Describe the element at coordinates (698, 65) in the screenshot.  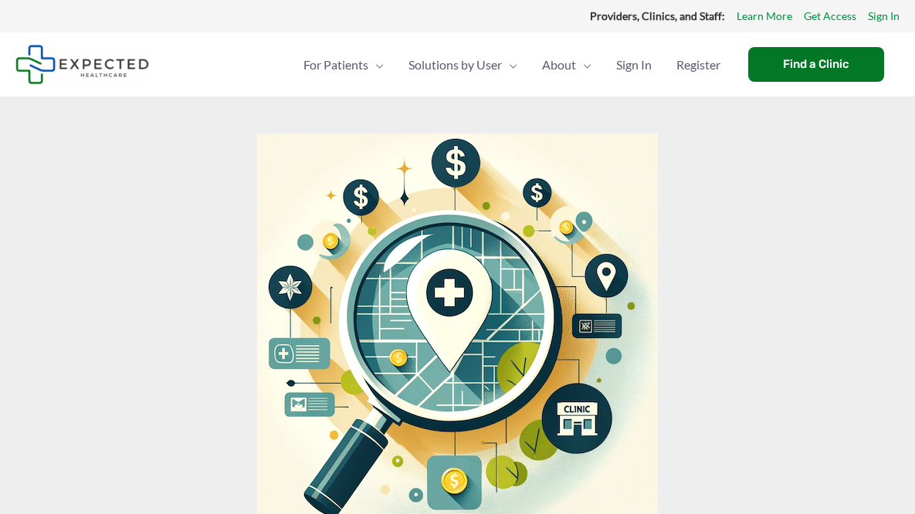
I see `a: Register` at that location.